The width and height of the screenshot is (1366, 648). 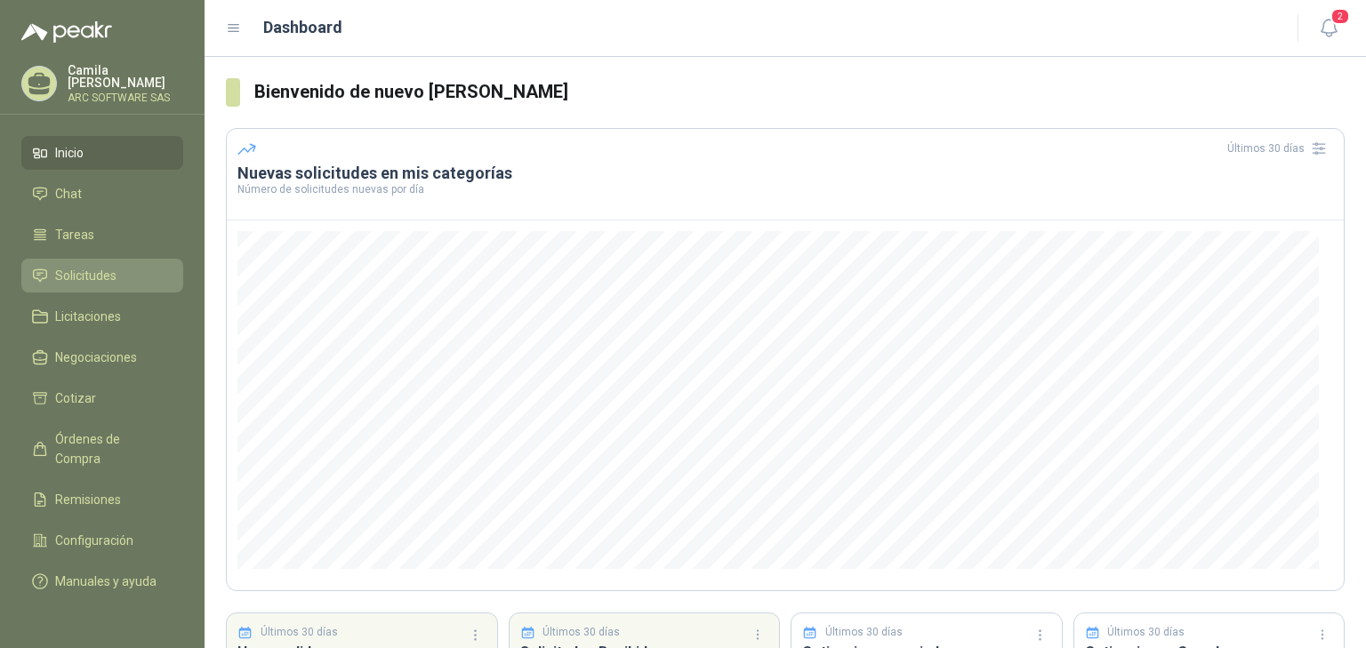 I want to click on span: Negociaciones, so click(x=96, y=357).